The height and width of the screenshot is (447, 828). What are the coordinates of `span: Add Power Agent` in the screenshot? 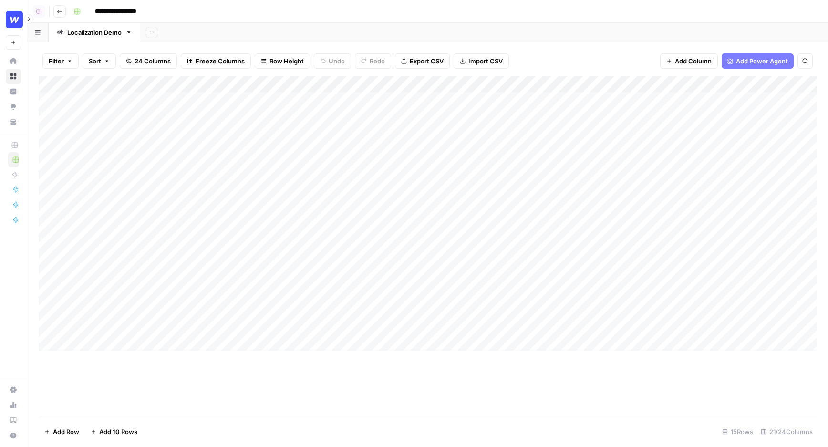 It's located at (761, 61).